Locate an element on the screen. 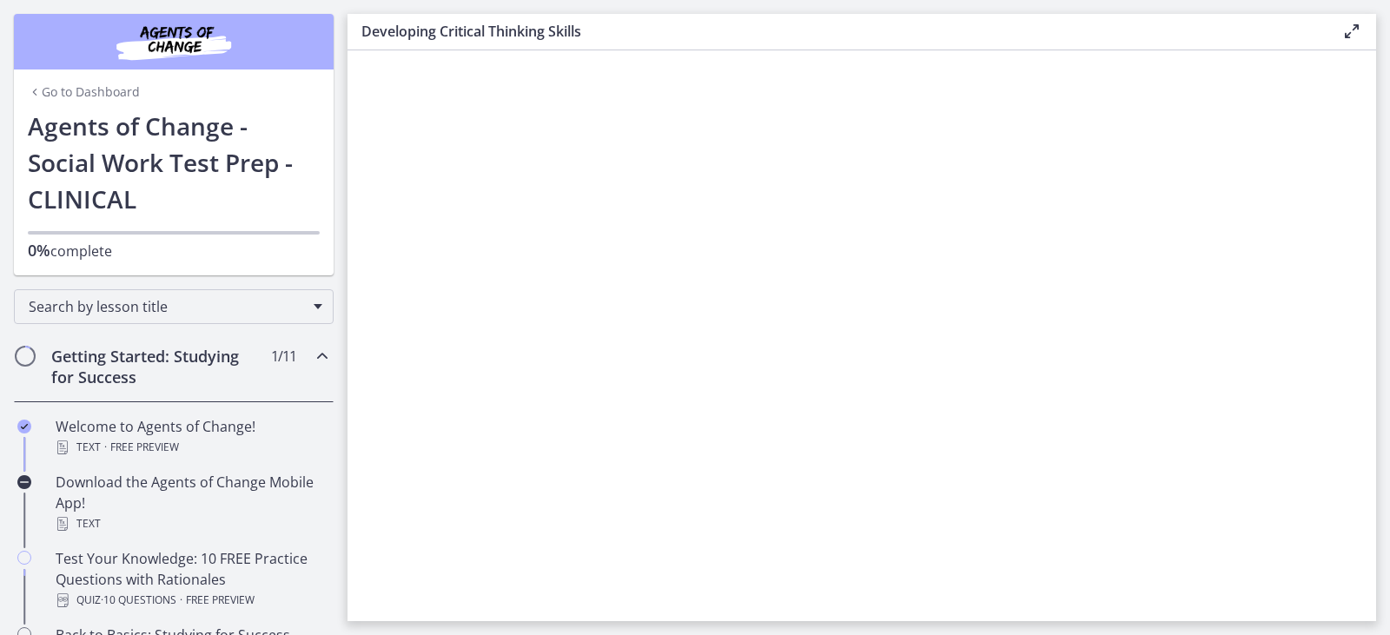  div: Test Your Knowledge: 10 FREE Practice Questions with Rationales is located at coordinates (191, 579).